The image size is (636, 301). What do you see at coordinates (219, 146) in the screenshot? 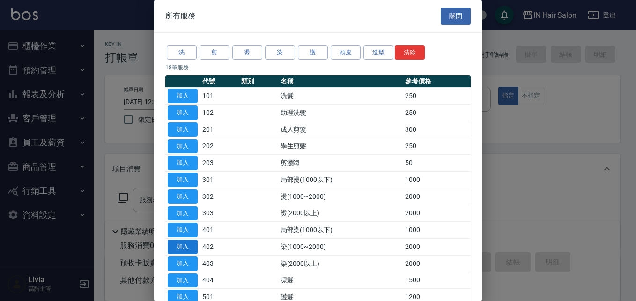
I see `td: 202` at bounding box center [219, 146].